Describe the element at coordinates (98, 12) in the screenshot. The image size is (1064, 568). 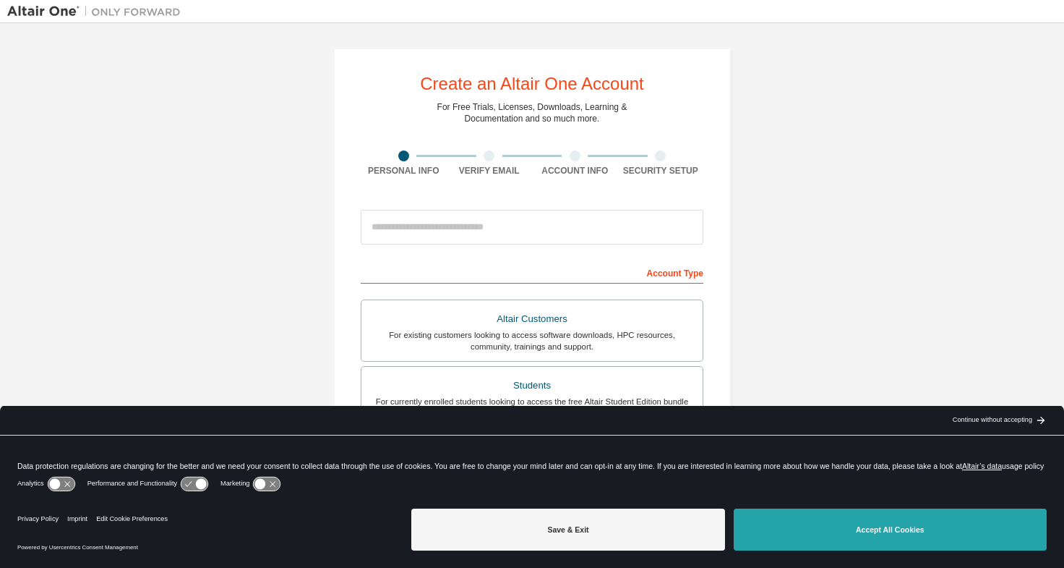
I see `img: Altair One` at that location.